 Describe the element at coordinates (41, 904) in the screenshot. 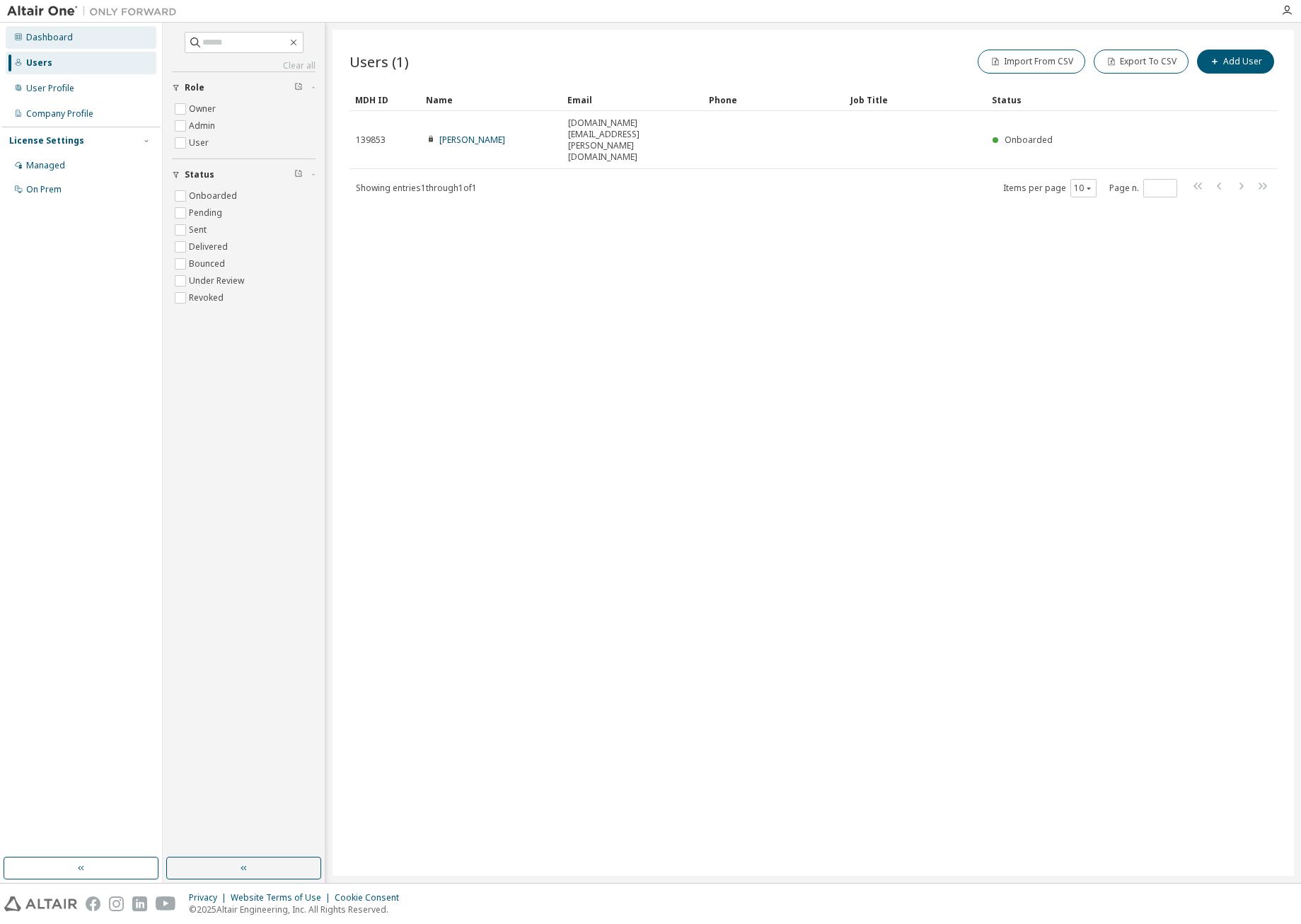

I see `img: altair_logo.svg` at that location.